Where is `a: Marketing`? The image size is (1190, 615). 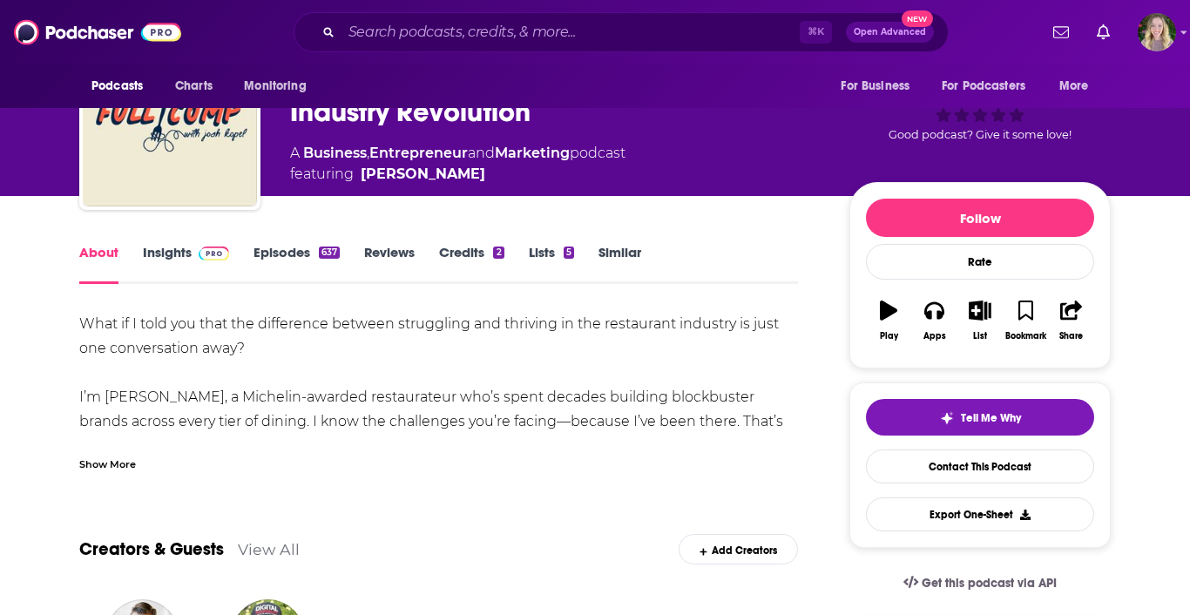 a: Marketing is located at coordinates (532, 152).